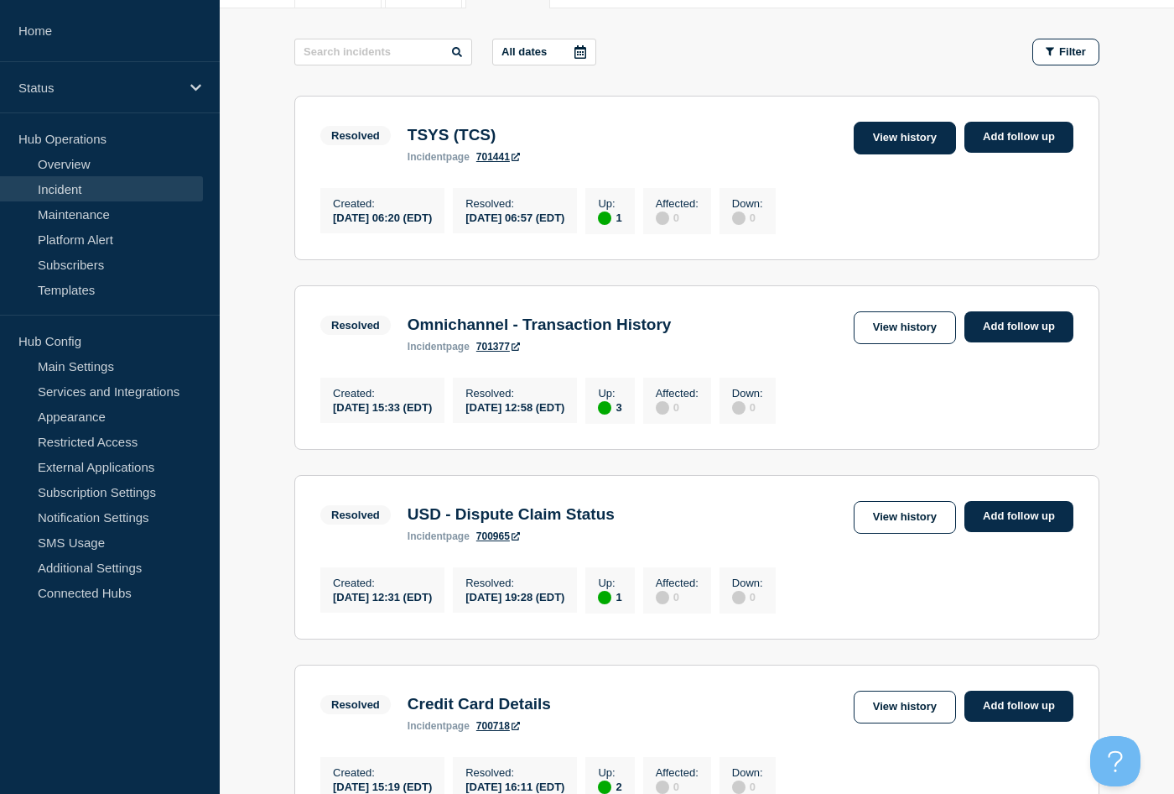 The width and height of the screenshot is (1174, 794). What do you see at coordinates (479, 704) in the screenshot?
I see `h3: Credit Card Details` at bounding box center [479, 704].